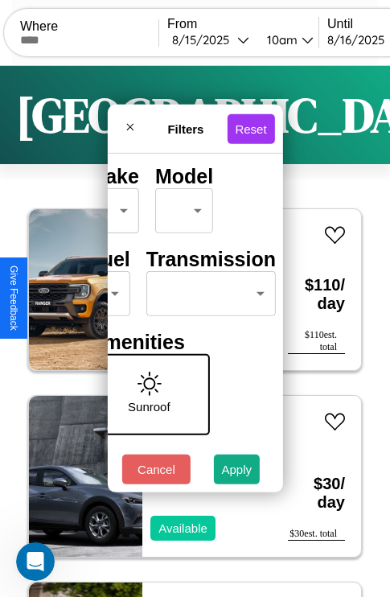  Describe the element at coordinates (156, 469) in the screenshot. I see `button: Cancel` at that location.